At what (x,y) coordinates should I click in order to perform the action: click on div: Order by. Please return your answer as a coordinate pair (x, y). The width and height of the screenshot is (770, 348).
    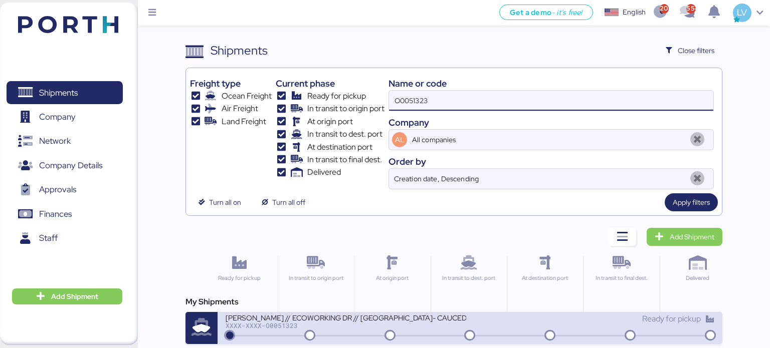
    Looking at the image, I should click on (551, 161).